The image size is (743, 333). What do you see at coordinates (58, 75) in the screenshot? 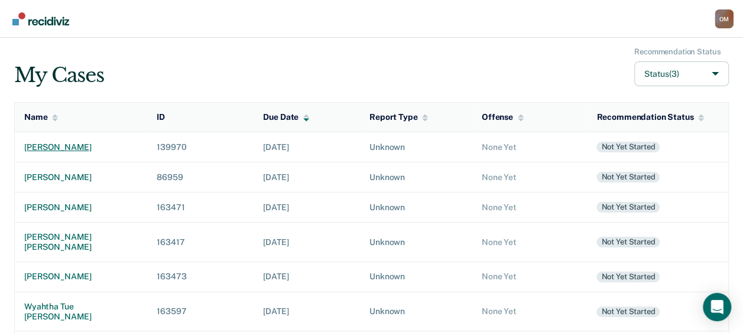
I see `div: My Cases` at bounding box center [58, 75].